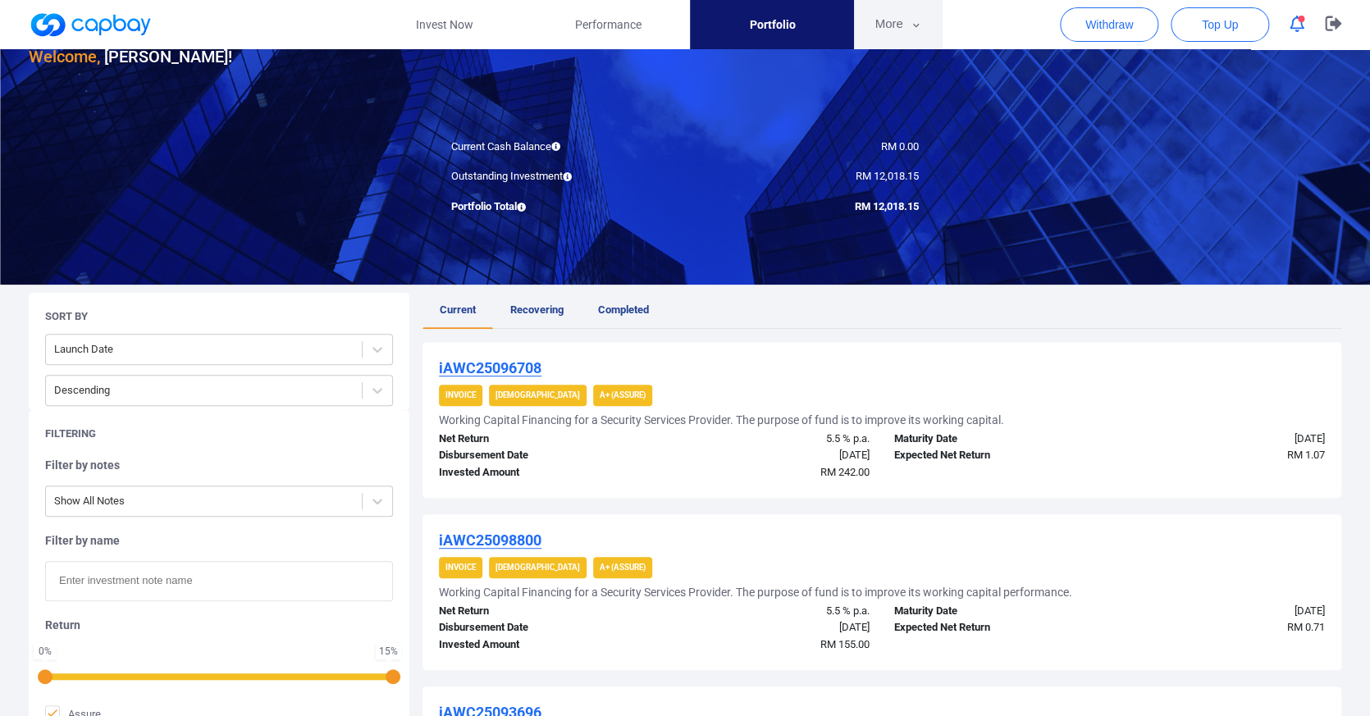 The width and height of the screenshot is (1370, 716). I want to click on div: 15 %, so click(388, 651).